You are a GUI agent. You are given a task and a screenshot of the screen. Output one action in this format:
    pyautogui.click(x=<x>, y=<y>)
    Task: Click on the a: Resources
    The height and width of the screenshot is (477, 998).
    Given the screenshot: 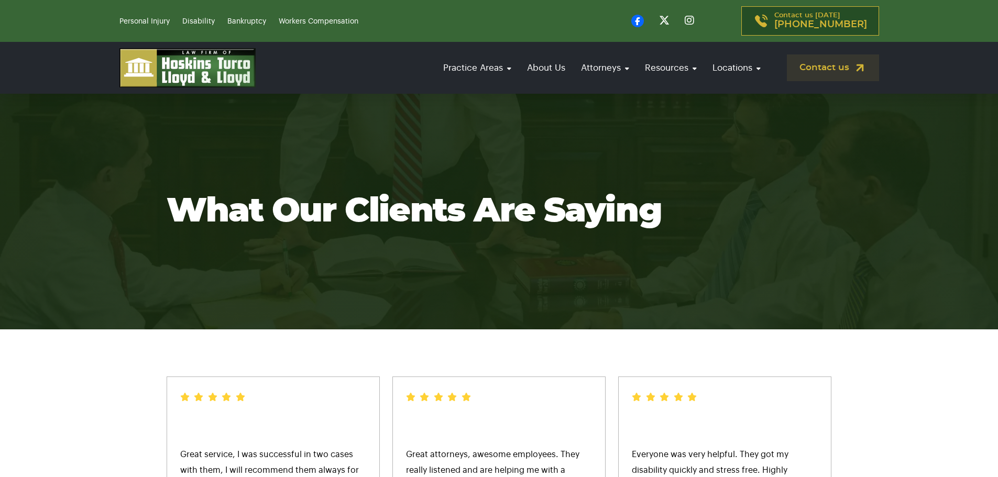 What is the action you would take?
    pyautogui.click(x=671, y=68)
    